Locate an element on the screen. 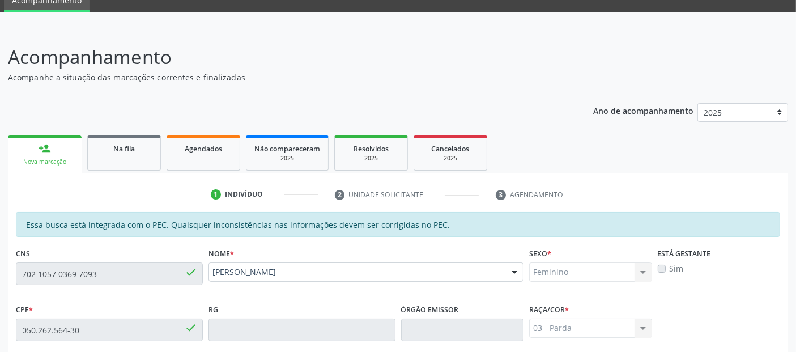 The width and height of the screenshot is (796, 352). div: person_add is located at coordinates (45, 148).